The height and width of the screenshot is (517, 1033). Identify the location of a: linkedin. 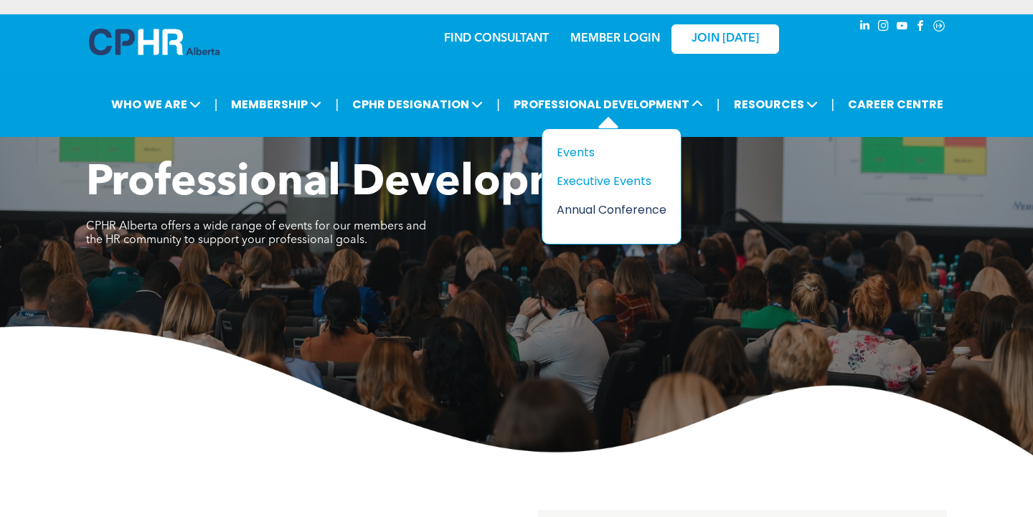
(865, 27).